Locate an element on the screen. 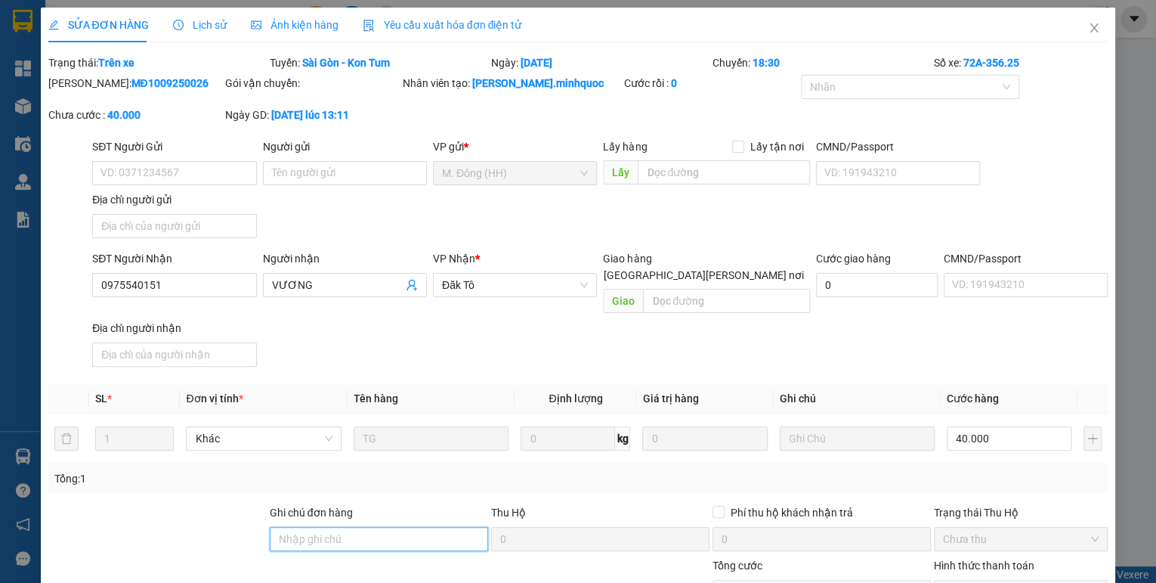 The width and height of the screenshot is (1156, 583). label: Ghi chú đơn hàng is located at coordinates (311, 512).